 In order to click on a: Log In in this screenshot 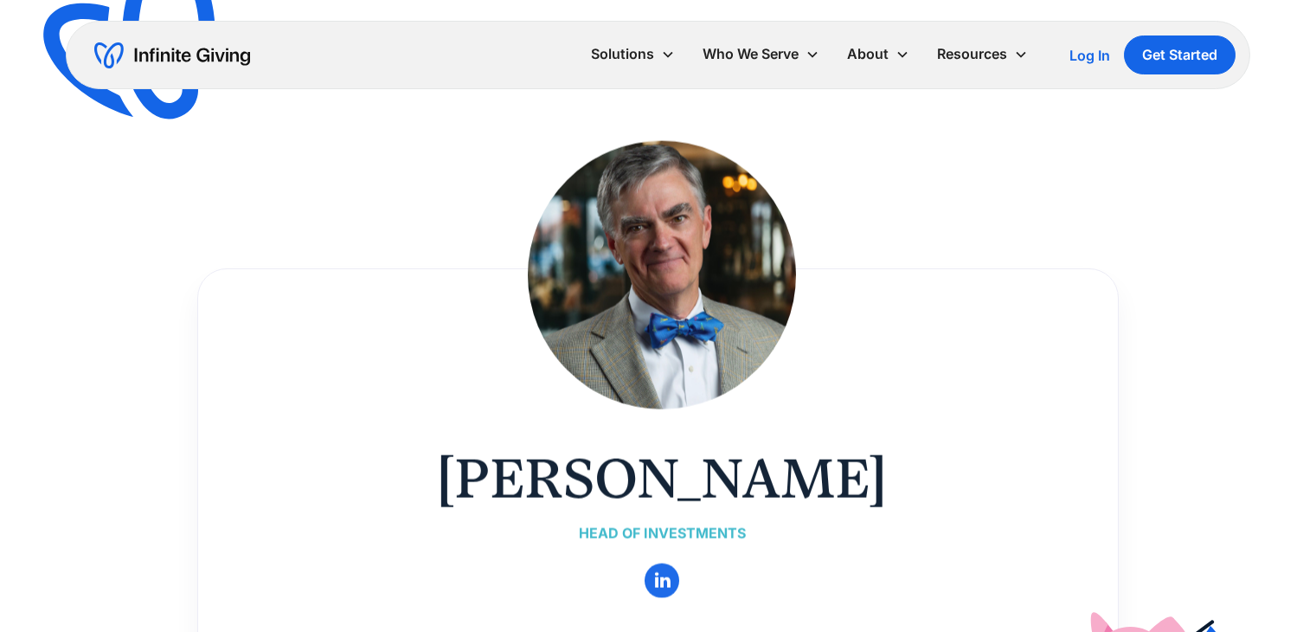, I will do `click(1089, 55)`.